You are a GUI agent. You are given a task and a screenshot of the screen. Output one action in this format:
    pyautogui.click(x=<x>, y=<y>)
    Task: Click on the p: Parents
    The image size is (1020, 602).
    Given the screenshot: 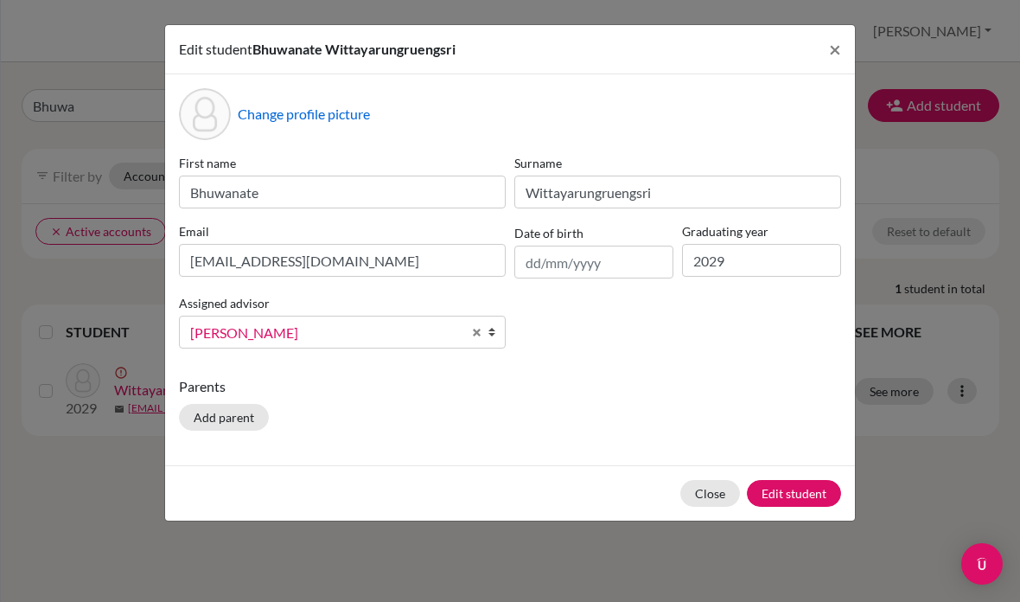 What is the action you would take?
    pyautogui.click(x=510, y=386)
    